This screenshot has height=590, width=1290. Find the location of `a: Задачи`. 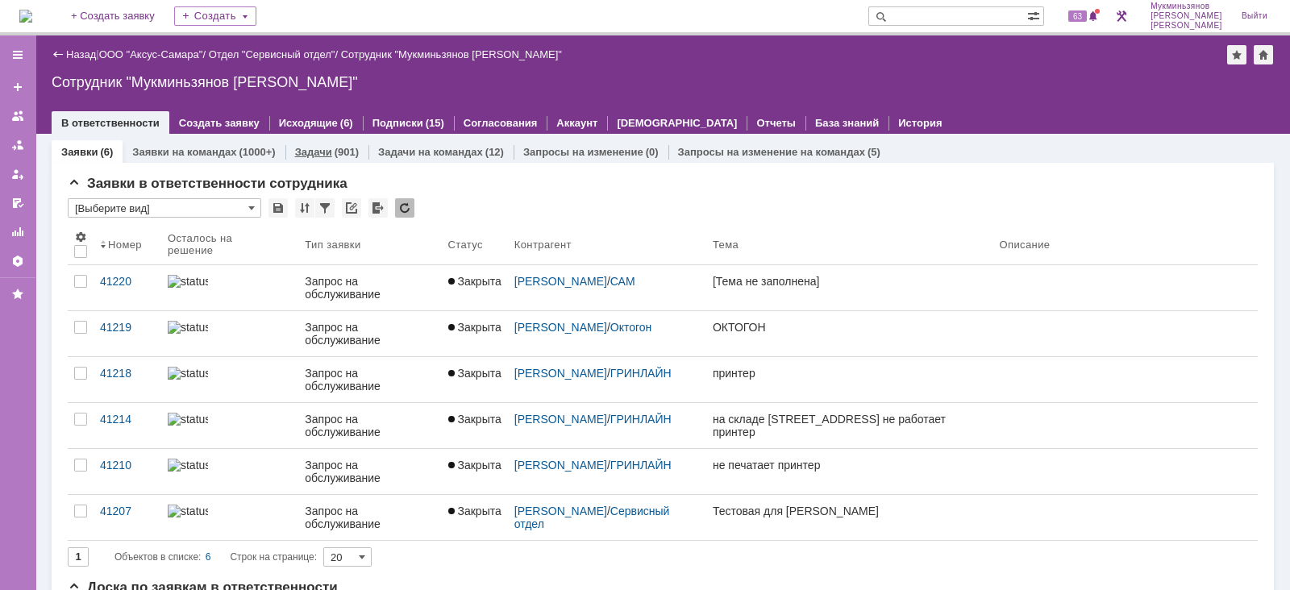

a: Задачи is located at coordinates (314, 152).